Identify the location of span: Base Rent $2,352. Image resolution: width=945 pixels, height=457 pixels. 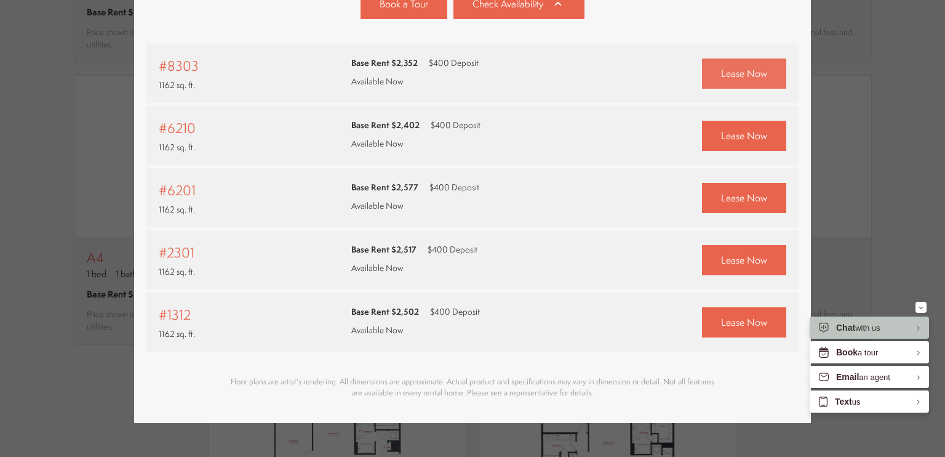
(385, 62).